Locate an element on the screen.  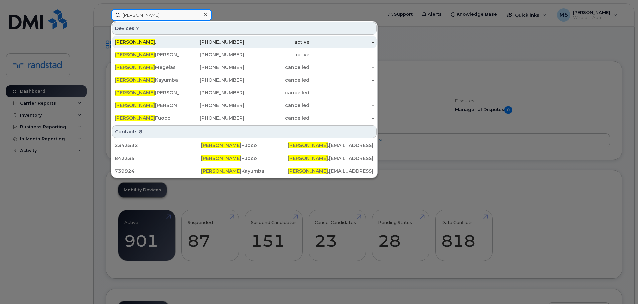
div: 739924 is located at coordinates (158, 171).